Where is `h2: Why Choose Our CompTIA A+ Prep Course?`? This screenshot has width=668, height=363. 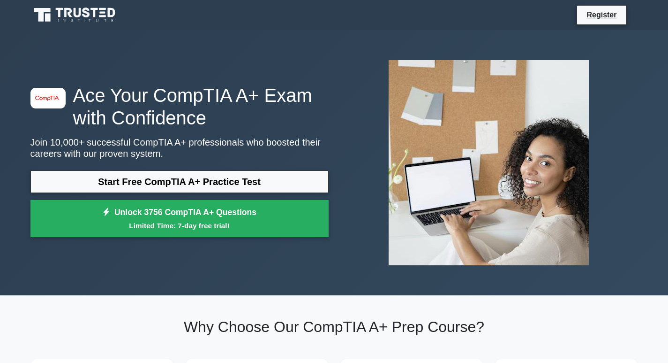 h2: Why Choose Our CompTIA A+ Prep Course? is located at coordinates (334, 326).